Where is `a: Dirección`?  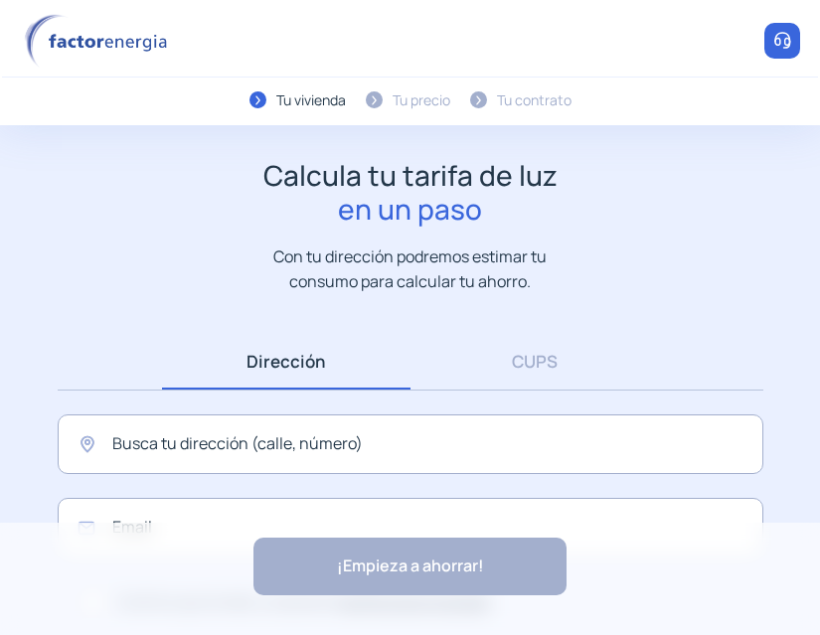
a: Dirección is located at coordinates (286, 361).